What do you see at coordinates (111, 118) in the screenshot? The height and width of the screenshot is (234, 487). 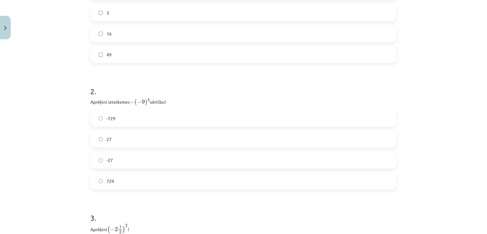 I see `span: -729` at bounding box center [111, 118].